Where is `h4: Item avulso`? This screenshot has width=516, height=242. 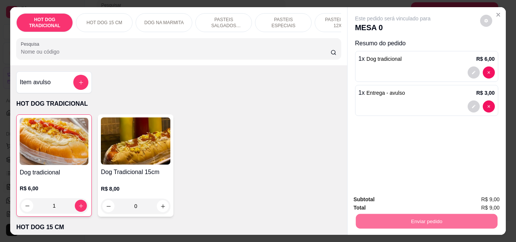 h4: Item avulso is located at coordinates (35, 82).